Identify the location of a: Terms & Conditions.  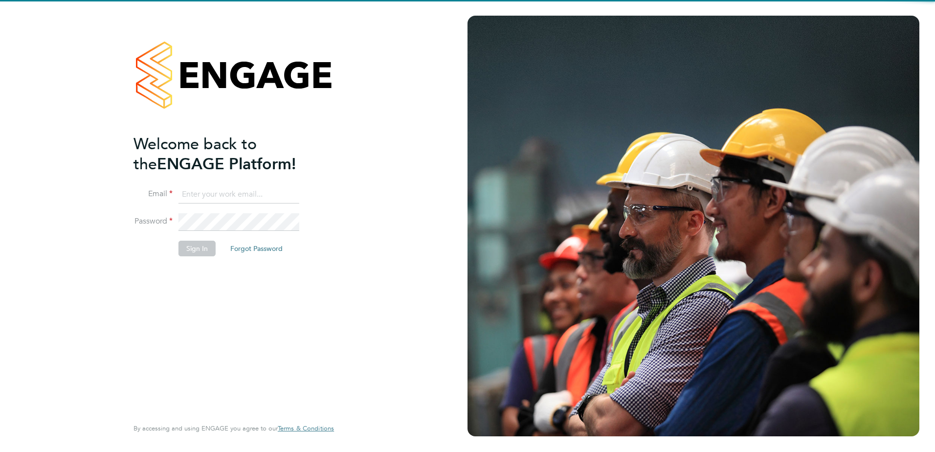
(306, 428).